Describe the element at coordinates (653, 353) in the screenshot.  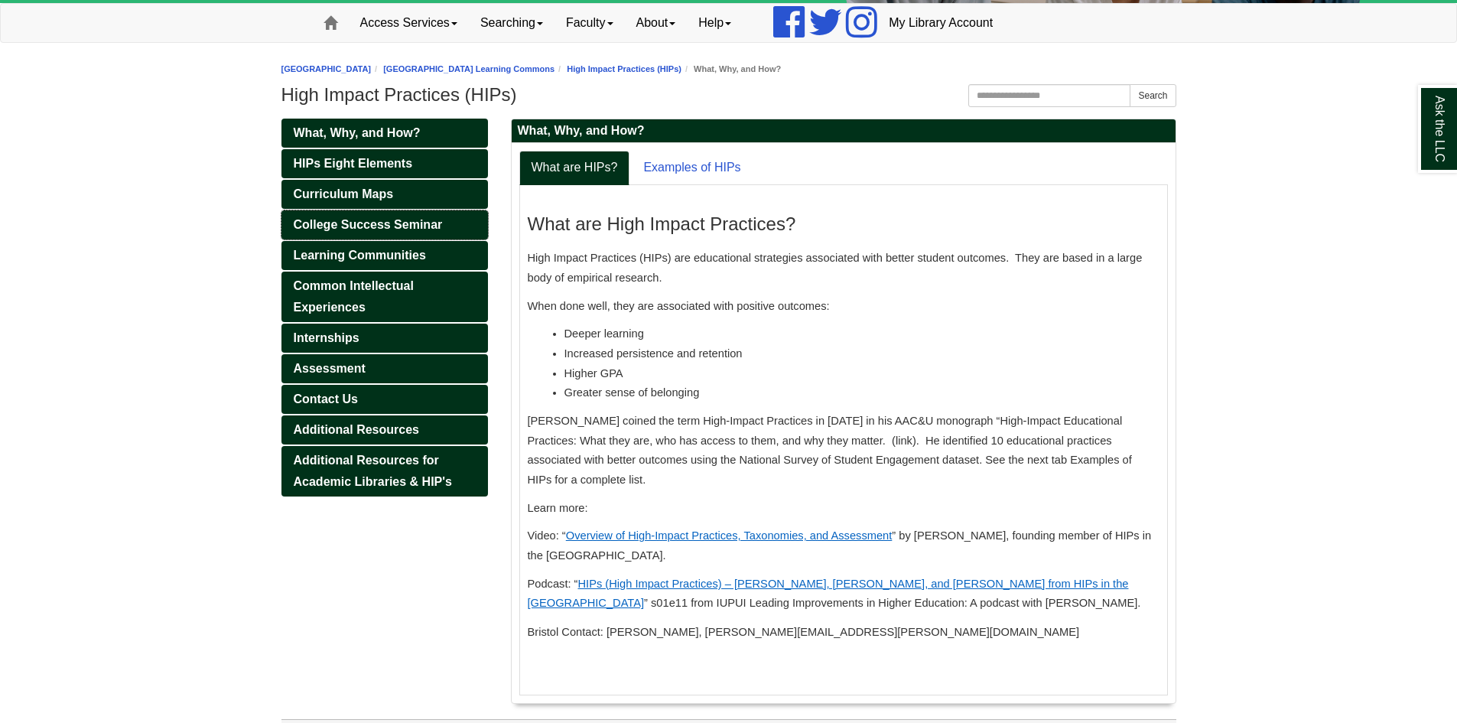
I see `span: Increased persistence and retention` at that location.